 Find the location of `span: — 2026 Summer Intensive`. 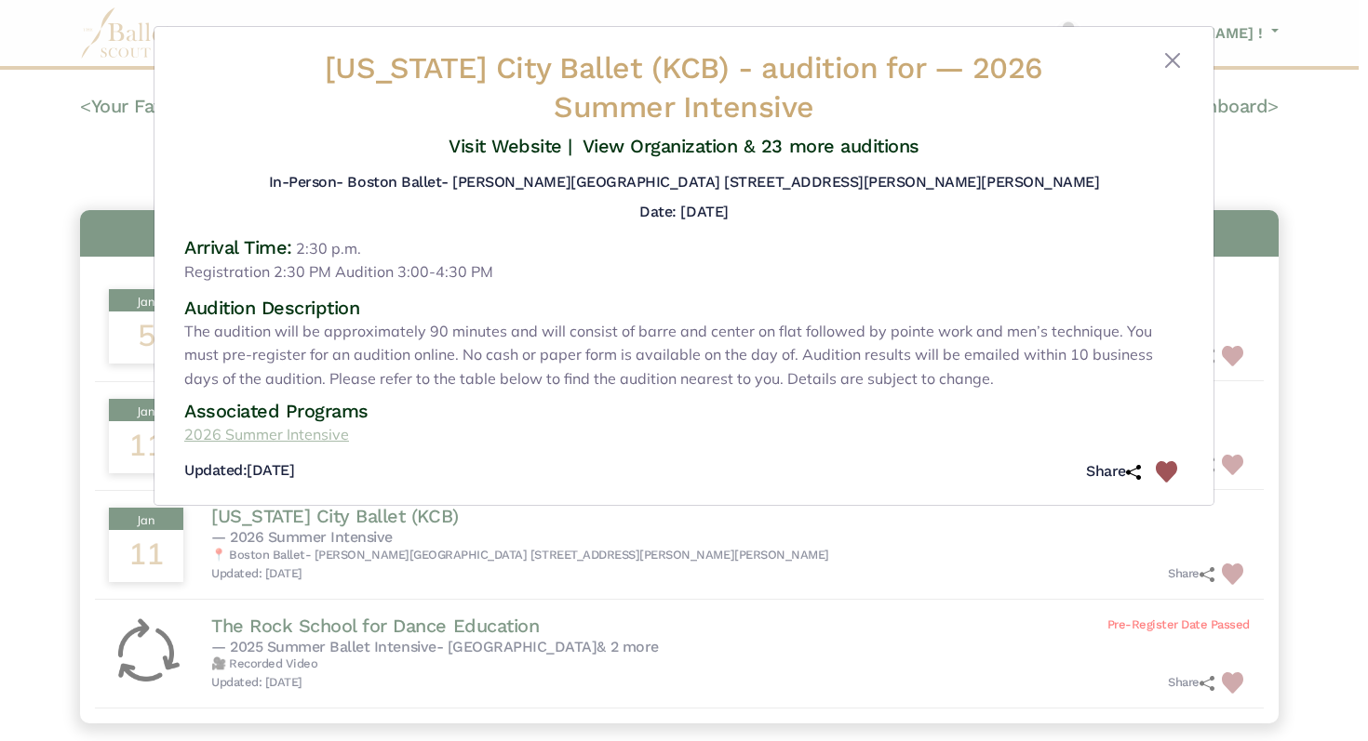

span: — 2026 Summer Intensive is located at coordinates (798, 87).